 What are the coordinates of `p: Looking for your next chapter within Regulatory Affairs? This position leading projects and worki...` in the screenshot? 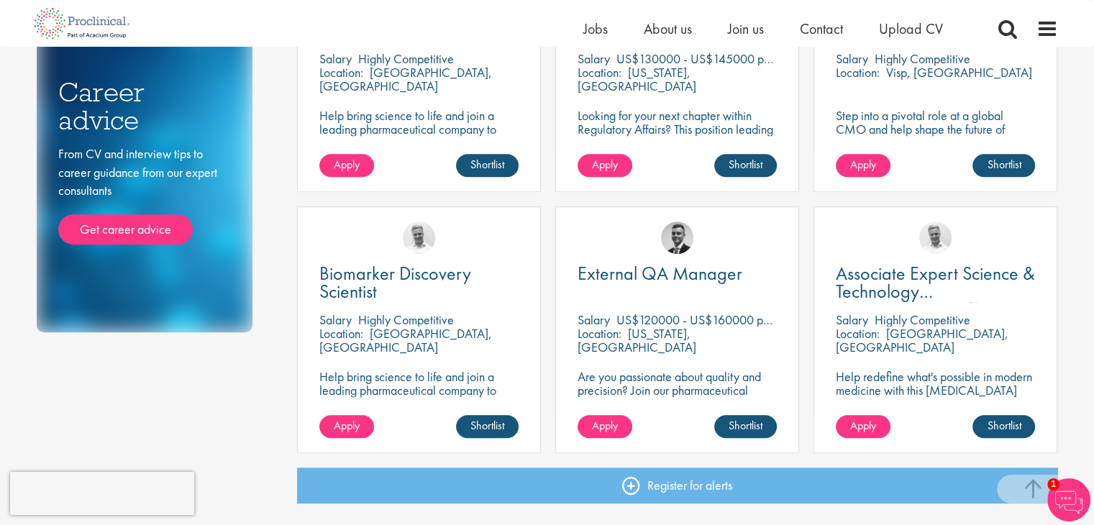 It's located at (677, 136).